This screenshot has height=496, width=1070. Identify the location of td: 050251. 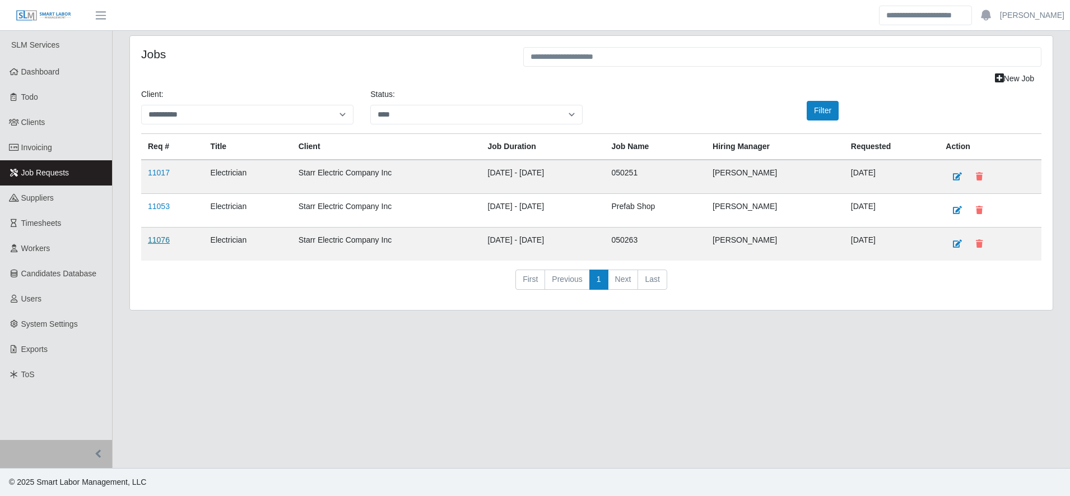
(655, 176).